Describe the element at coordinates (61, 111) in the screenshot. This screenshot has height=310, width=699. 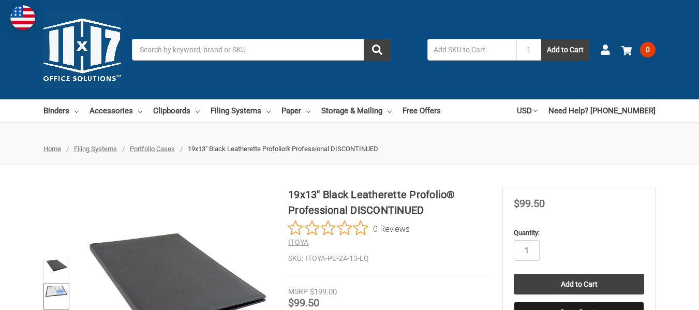
I see `a: Binders` at that location.